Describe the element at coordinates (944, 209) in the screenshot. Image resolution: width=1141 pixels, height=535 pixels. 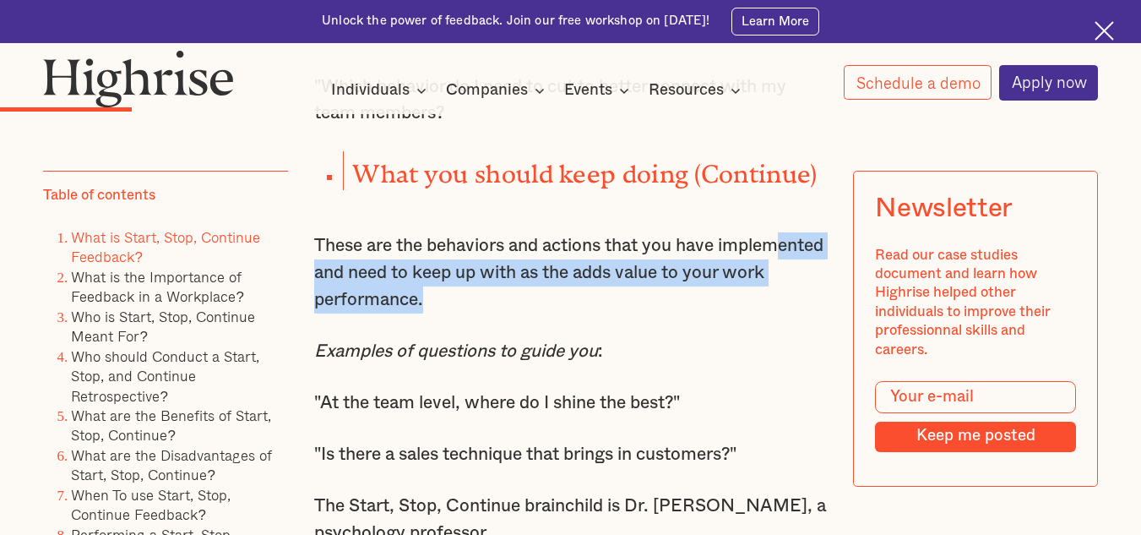
I see `div: Newsletter` at that location.